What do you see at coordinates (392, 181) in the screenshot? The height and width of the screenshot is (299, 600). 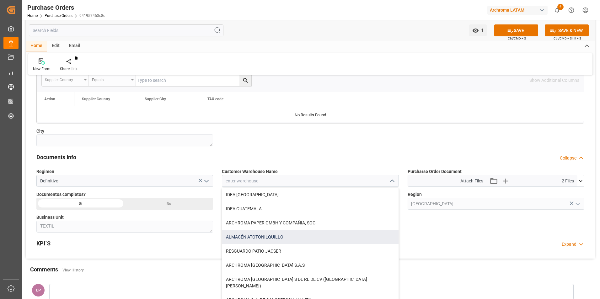 I see `button: close menu` at bounding box center [392, 181].